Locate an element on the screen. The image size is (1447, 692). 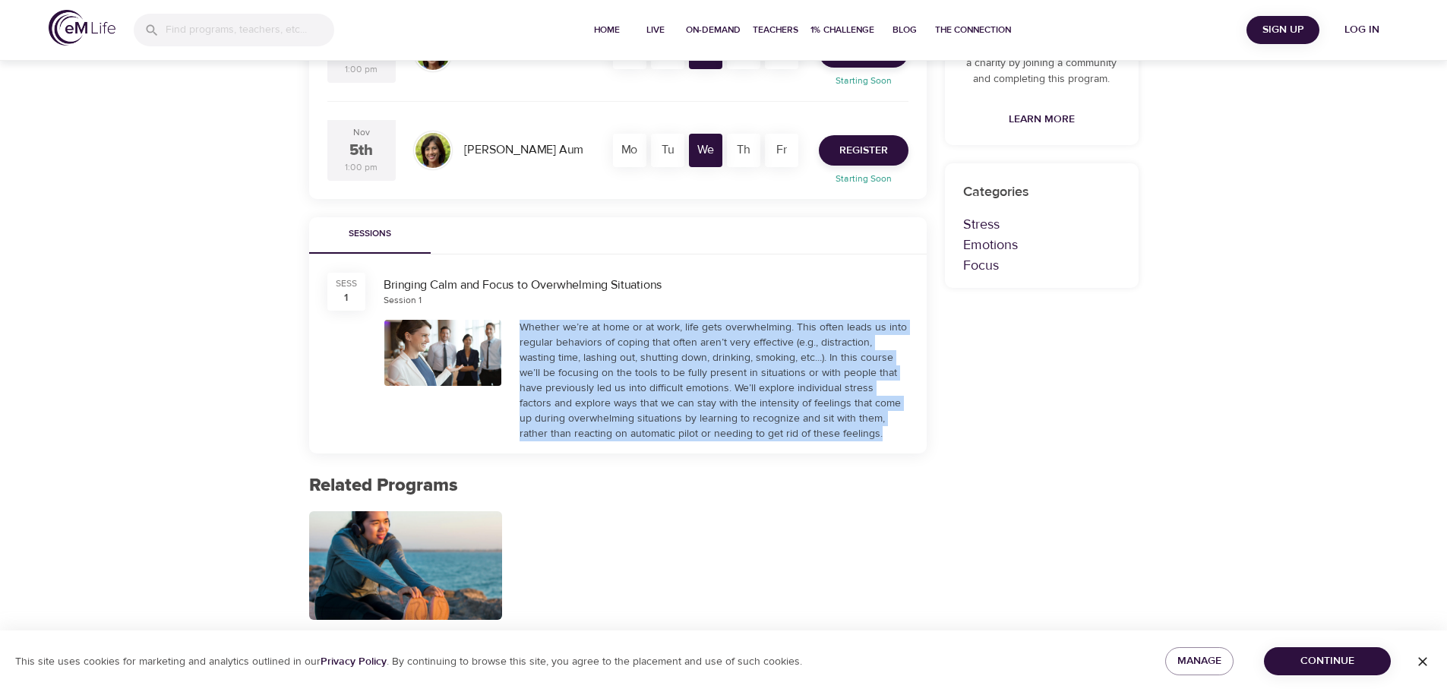
p: Categories is located at coordinates (1042, 191).